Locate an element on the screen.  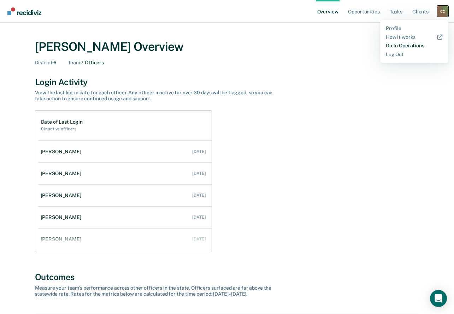
span: Team : is located at coordinates (74, 62).